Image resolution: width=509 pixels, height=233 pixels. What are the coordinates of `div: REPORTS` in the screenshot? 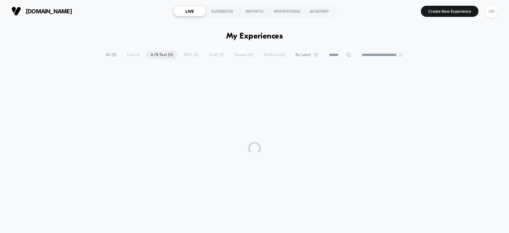 It's located at (255, 11).